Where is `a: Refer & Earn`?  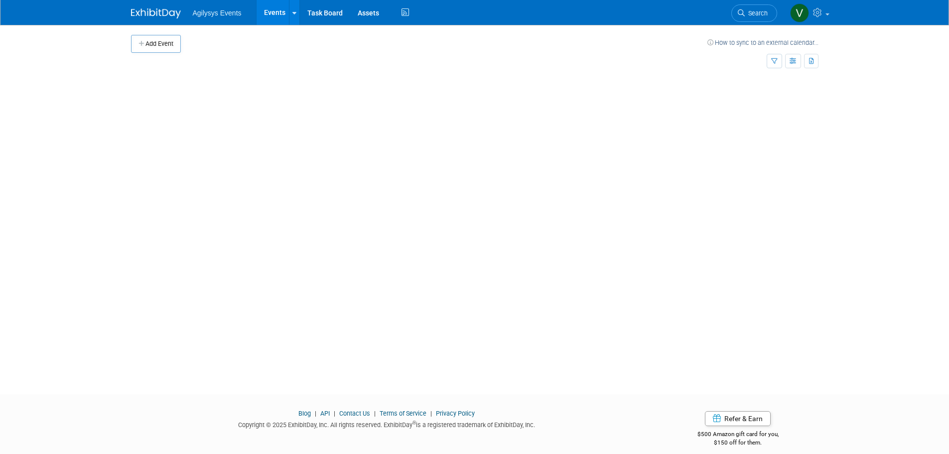
a: Refer & Earn is located at coordinates (738, 419).